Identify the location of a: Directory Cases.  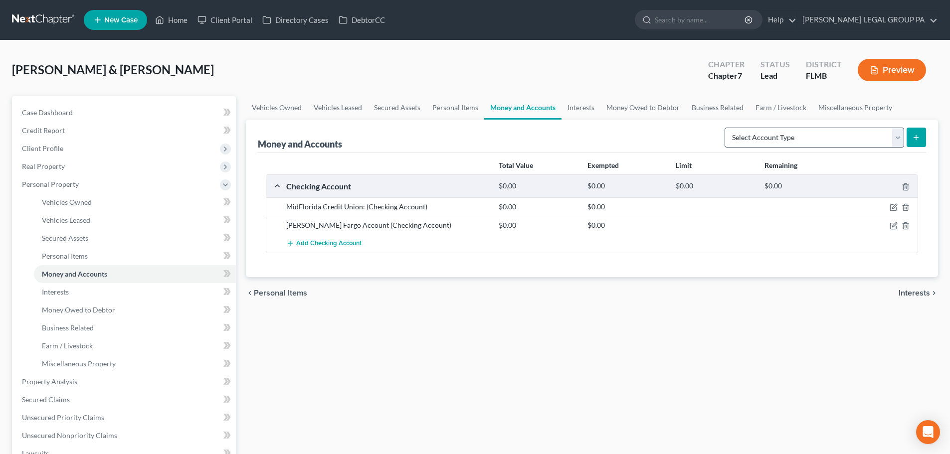
(295, 20).